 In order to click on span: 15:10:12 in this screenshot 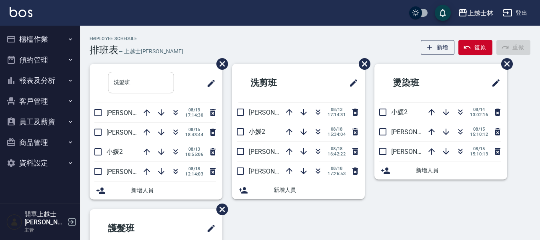, I will do `click(479, 134)`.